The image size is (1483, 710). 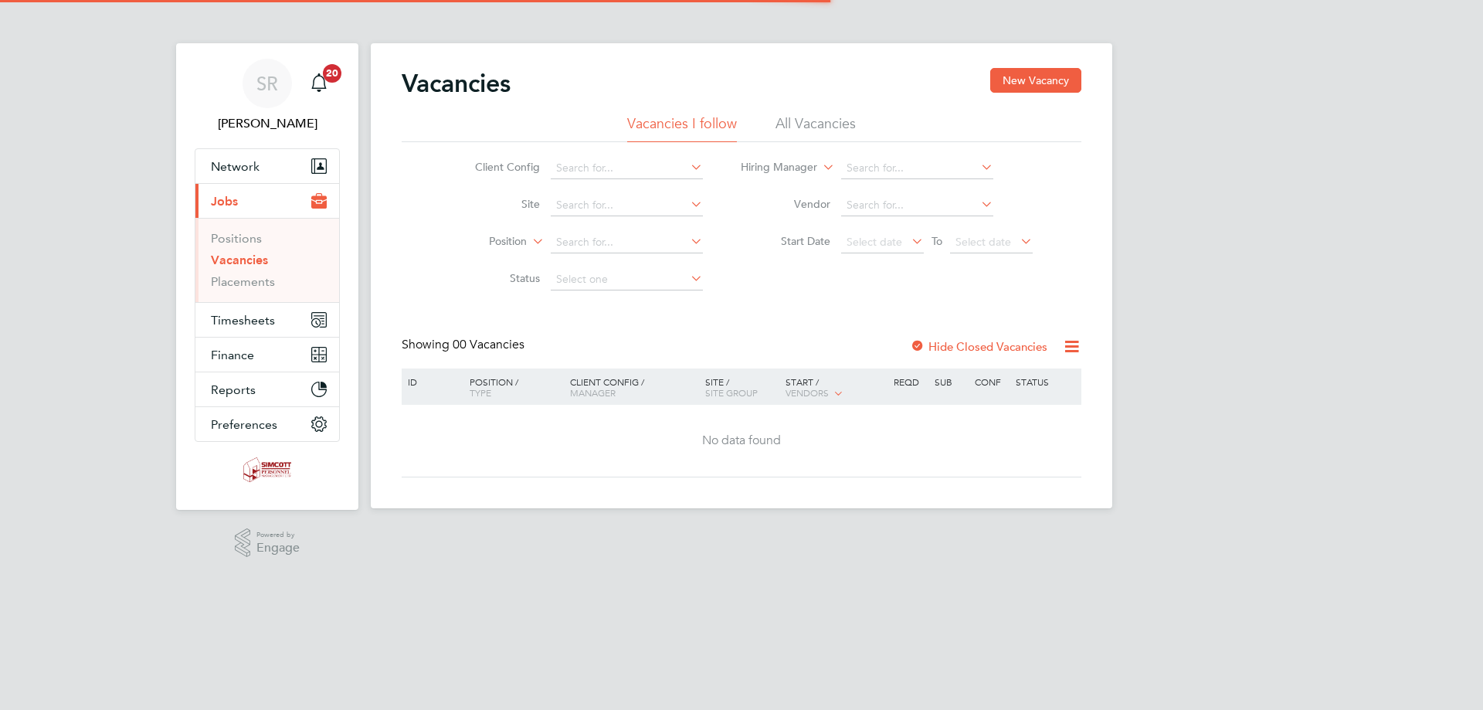 What do you see at coordinates (267, 424) in the screenshot?
I see `button: Preferences` at bounding box center [267, 424].